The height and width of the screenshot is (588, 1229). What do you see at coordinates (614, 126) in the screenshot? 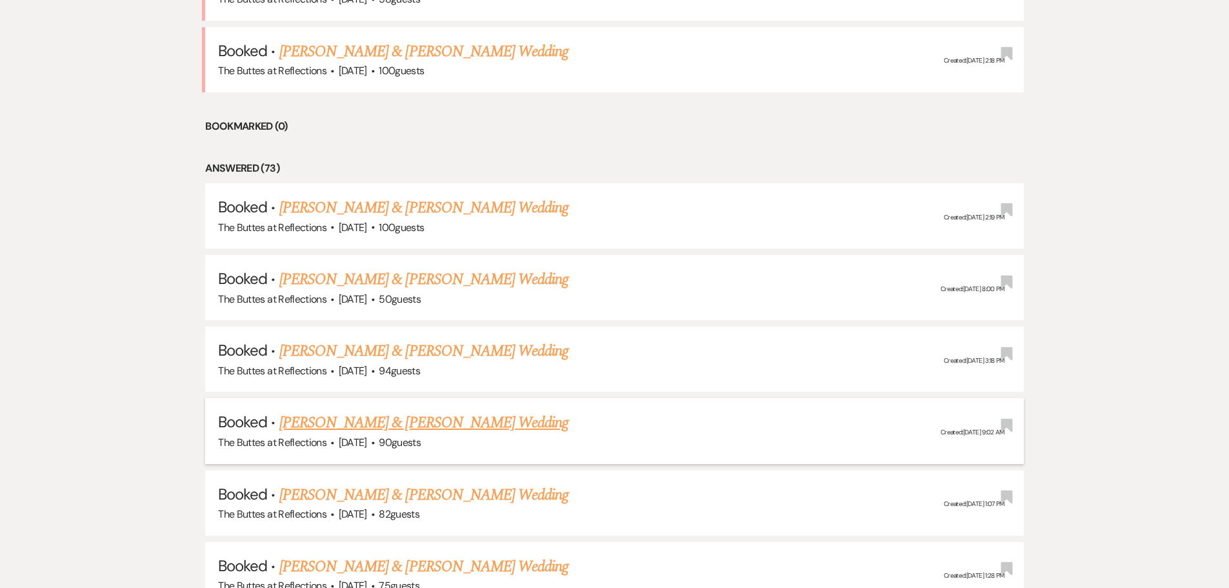
I see `li: Bookmarked (0)` at bounding box center [614, 126].